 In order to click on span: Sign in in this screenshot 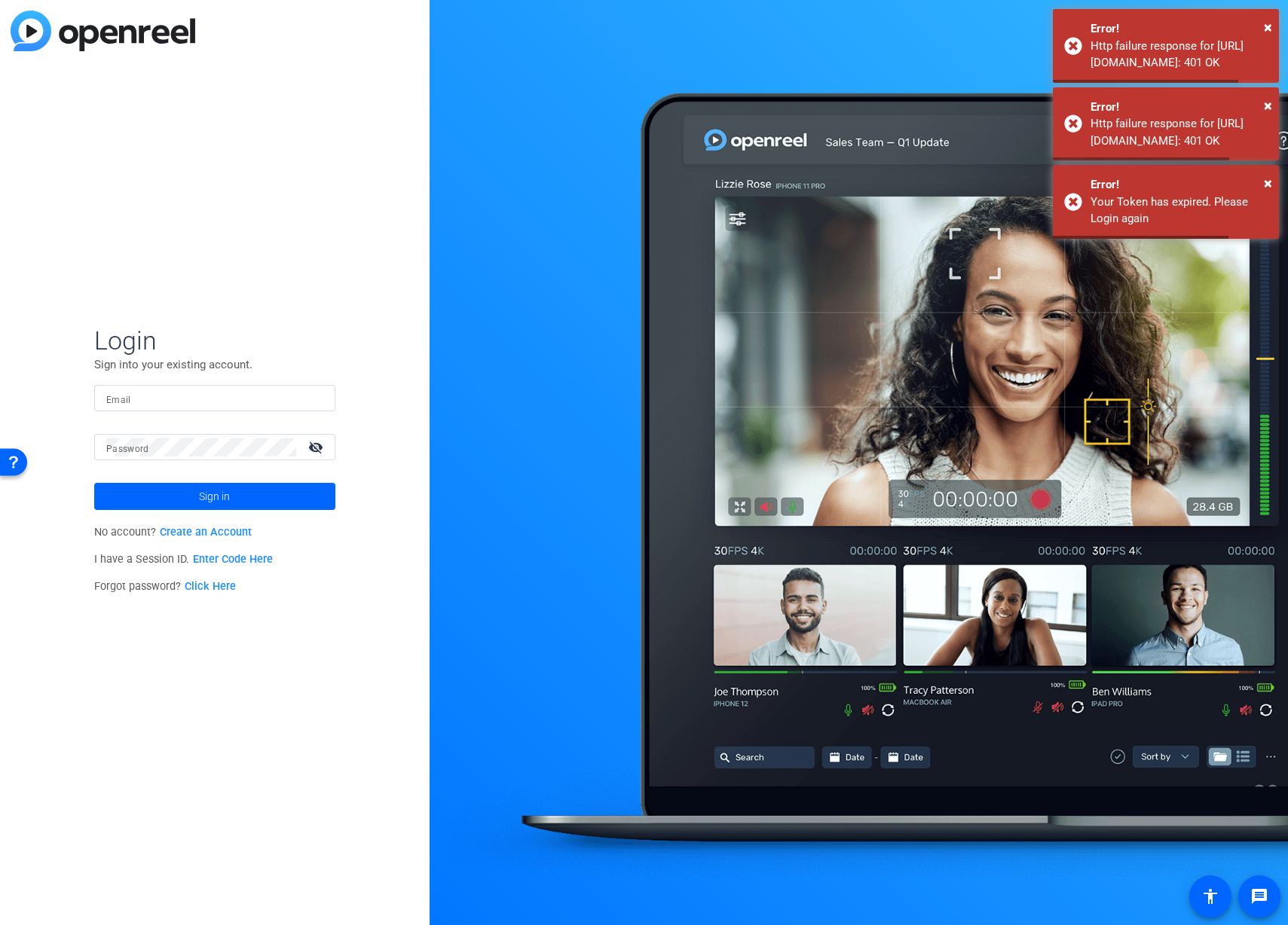, I will do `click(214, 497)`.